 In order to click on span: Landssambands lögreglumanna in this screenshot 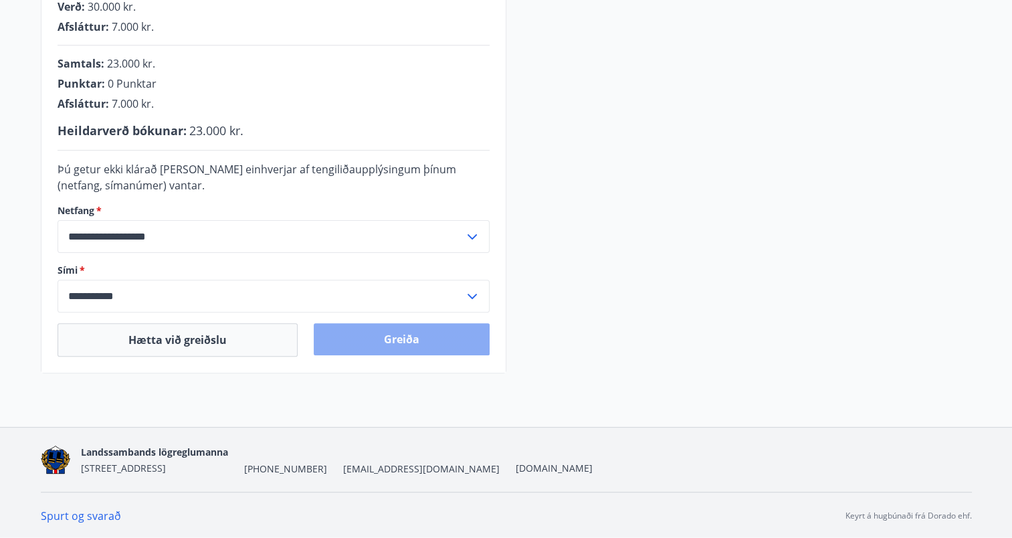, I will do `click(155, 452)`.